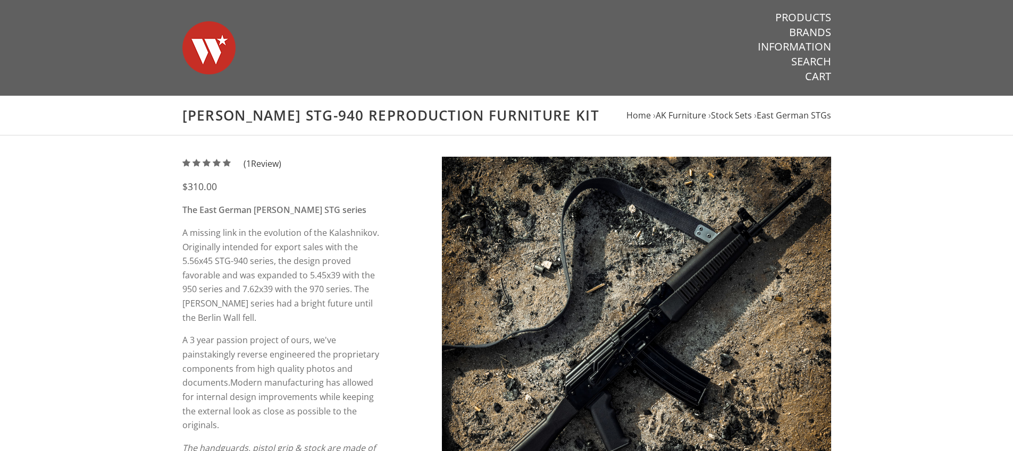 This screenshot has width=1013, height=451. I want to click on a: Brands, so click(810, 32).